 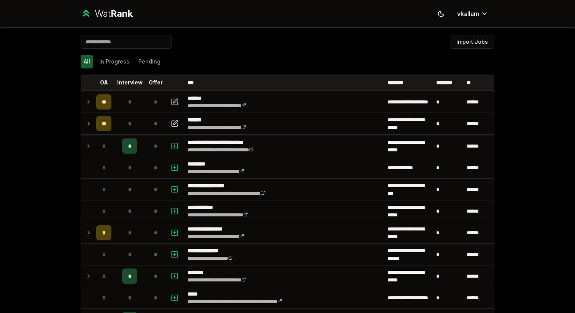 What do you see at coordinates (155, 82) in the screenshot?
I see `p: Offer` at bounding box center [155, 82].